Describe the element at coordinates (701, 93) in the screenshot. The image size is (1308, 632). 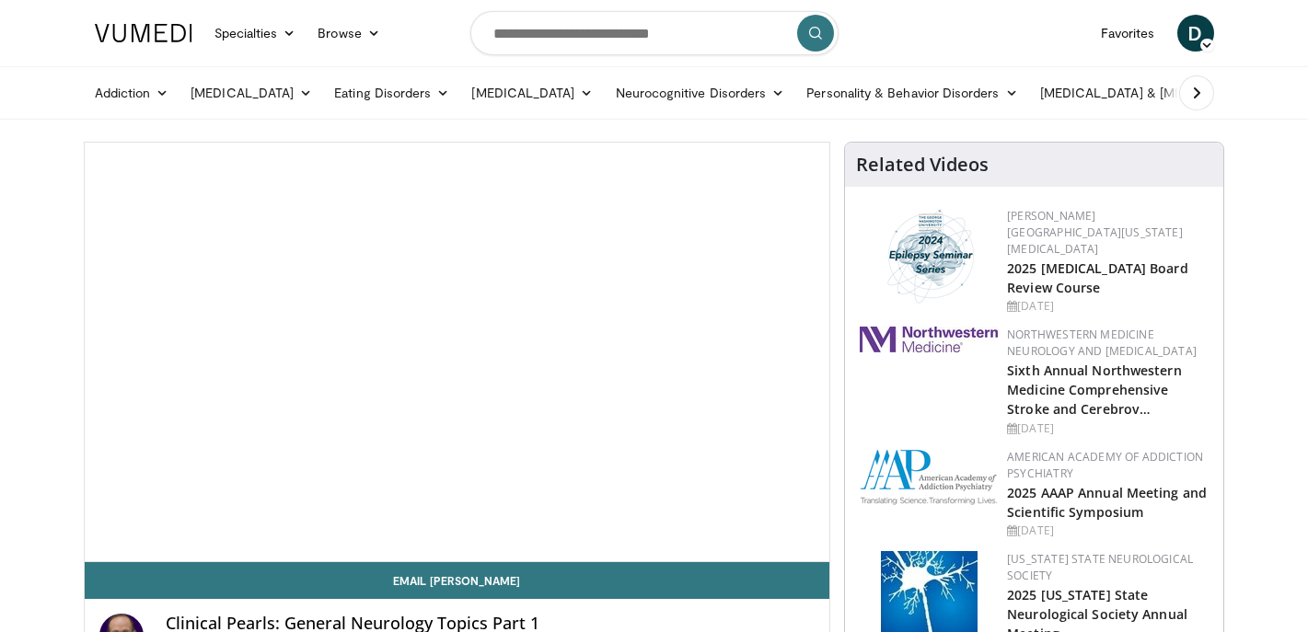
I see `a: Neurocognitive Disorders` at that location.